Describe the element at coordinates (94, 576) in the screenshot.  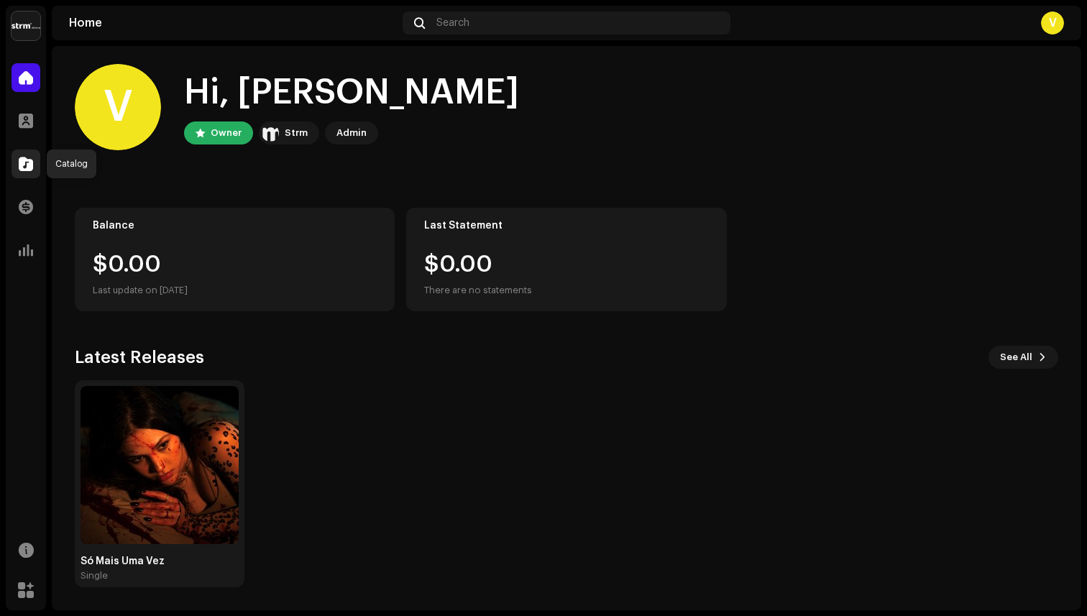
I see `div: Single` at that location.